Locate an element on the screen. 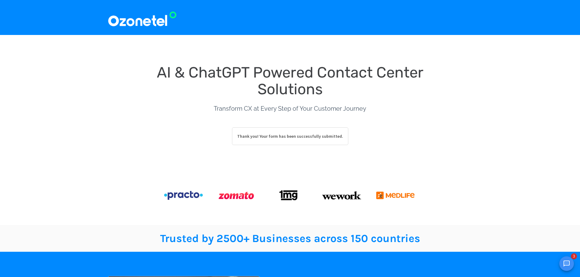  button: Open chat is located at coordinates (566, 264).